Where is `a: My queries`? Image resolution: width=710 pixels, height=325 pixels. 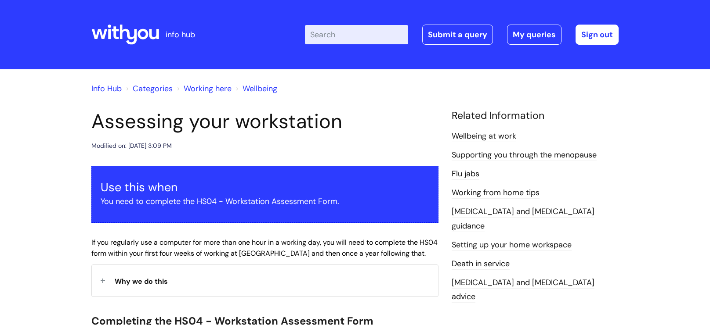
a: My queries is located at coordinates (534, 35).